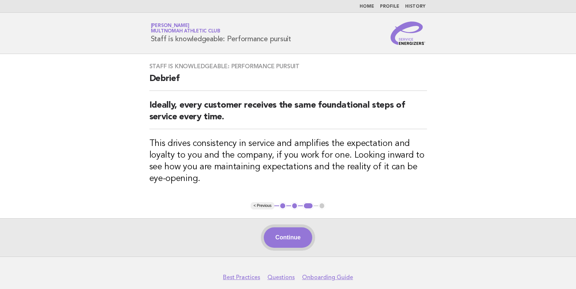  What do you see at coordinates (288, 161) in the screenshot?
I see `h3: This drives consistency in service and amplifies the expectation and loyalty to you and the compa...` at bounding box center [288, 161].